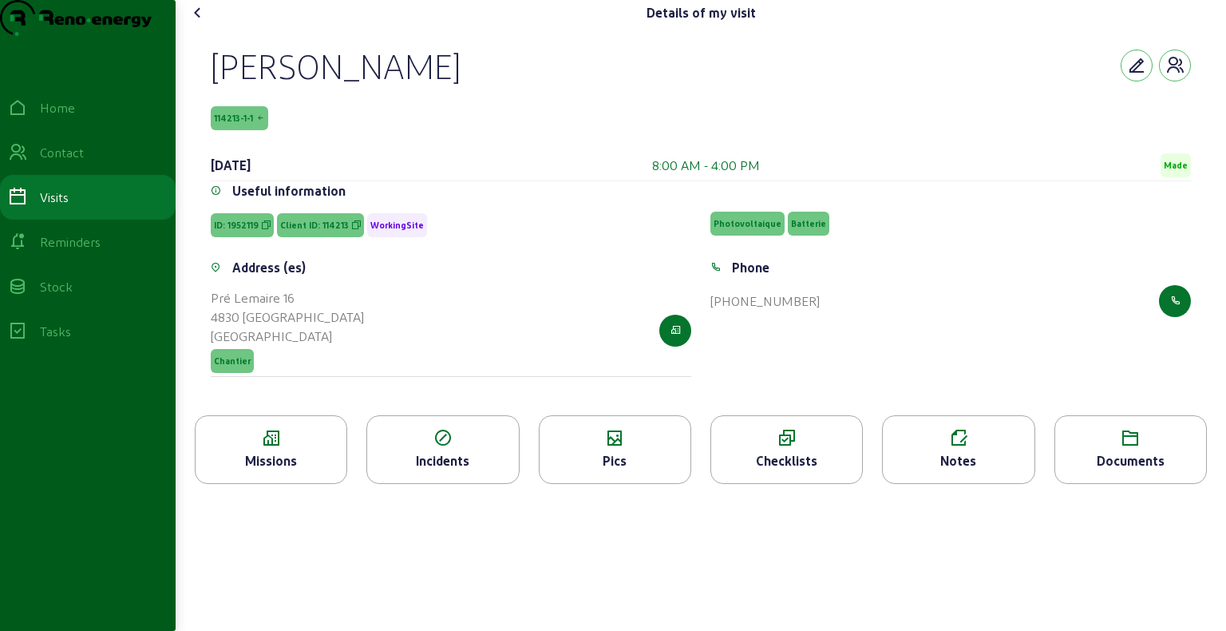 This screenshot has width=1226, height=631. Describe the element at coordinates (701, 13) in the screenshot. I see `div: Details of my visit` at that location.